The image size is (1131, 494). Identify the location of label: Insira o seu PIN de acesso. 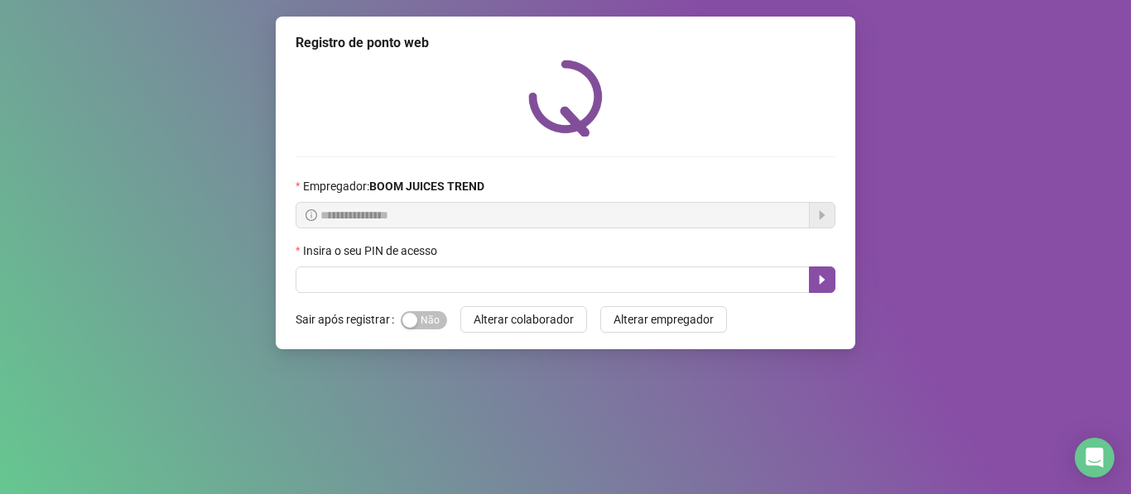
(372, 251).